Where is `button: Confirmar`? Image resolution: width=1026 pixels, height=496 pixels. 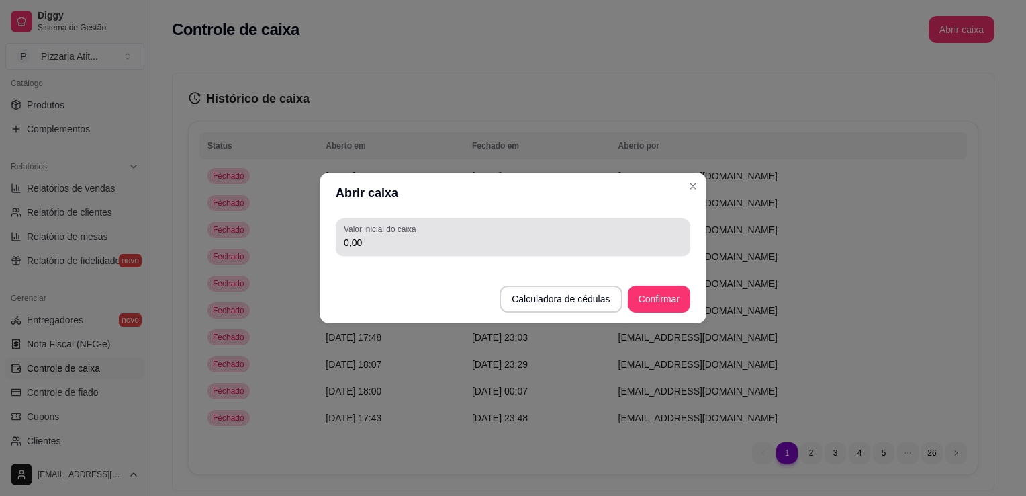
button: Confirmar is located at coordinates (659, 299).